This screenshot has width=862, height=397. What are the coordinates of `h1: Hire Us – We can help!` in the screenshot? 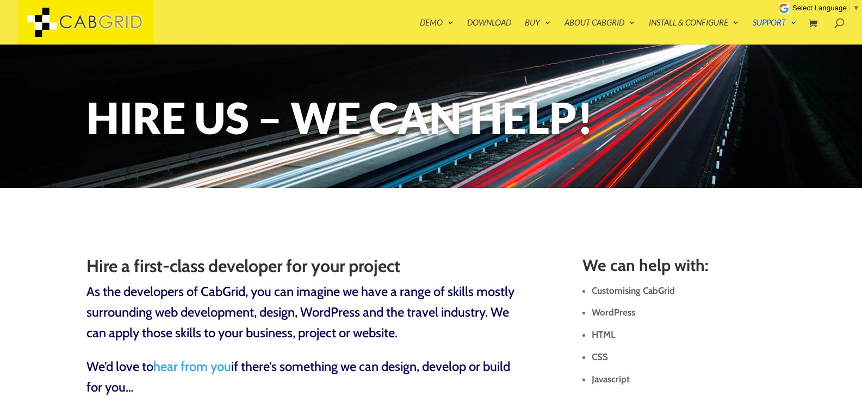 It's located at (431, 120).